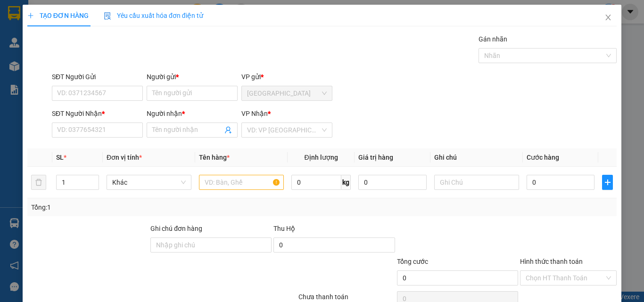 The height and width of the screenshot is (302, 644). I want to click on span: Thu Hộ, so click(284, 229).